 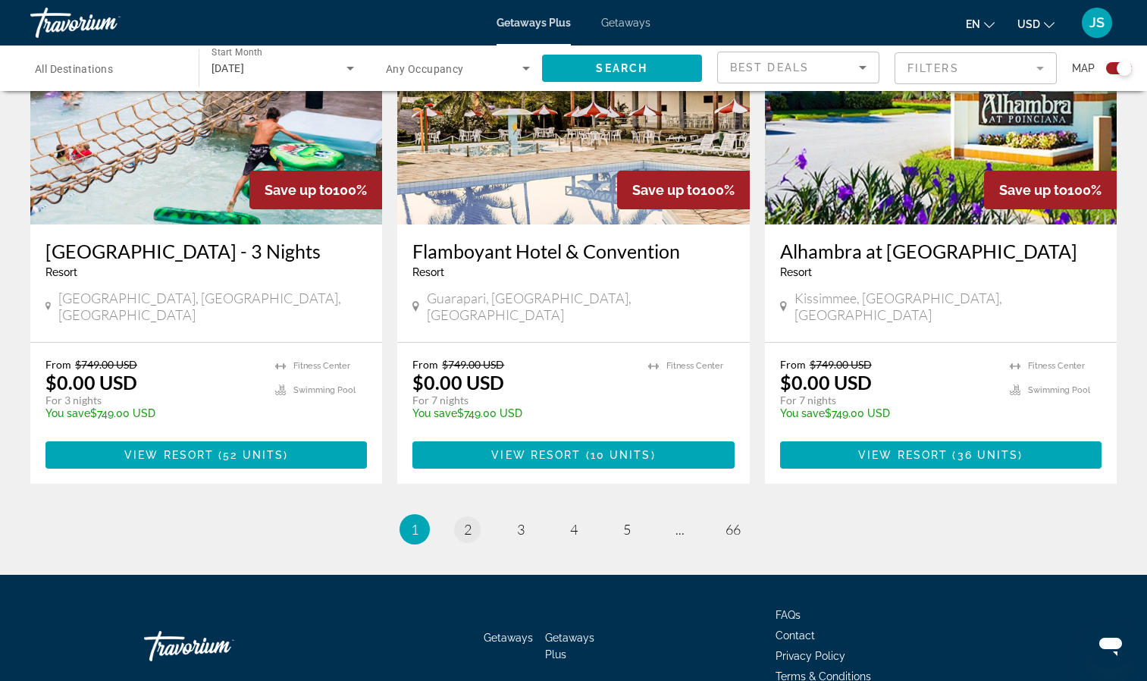 I want to click on p: For 3 nights, so click(x=152, y=400).